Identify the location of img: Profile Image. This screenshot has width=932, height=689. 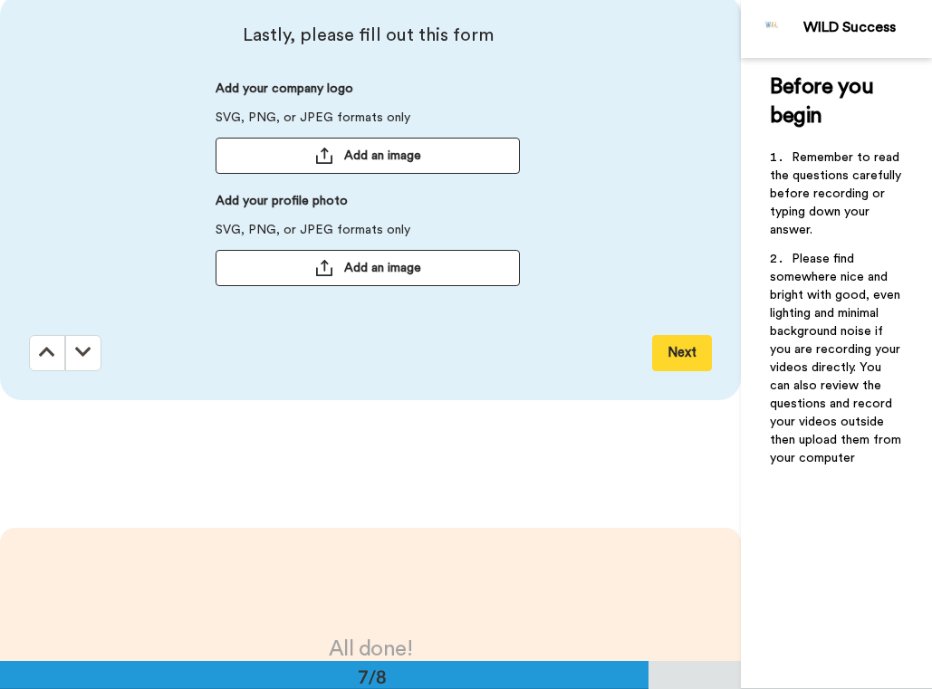
(773, 29).